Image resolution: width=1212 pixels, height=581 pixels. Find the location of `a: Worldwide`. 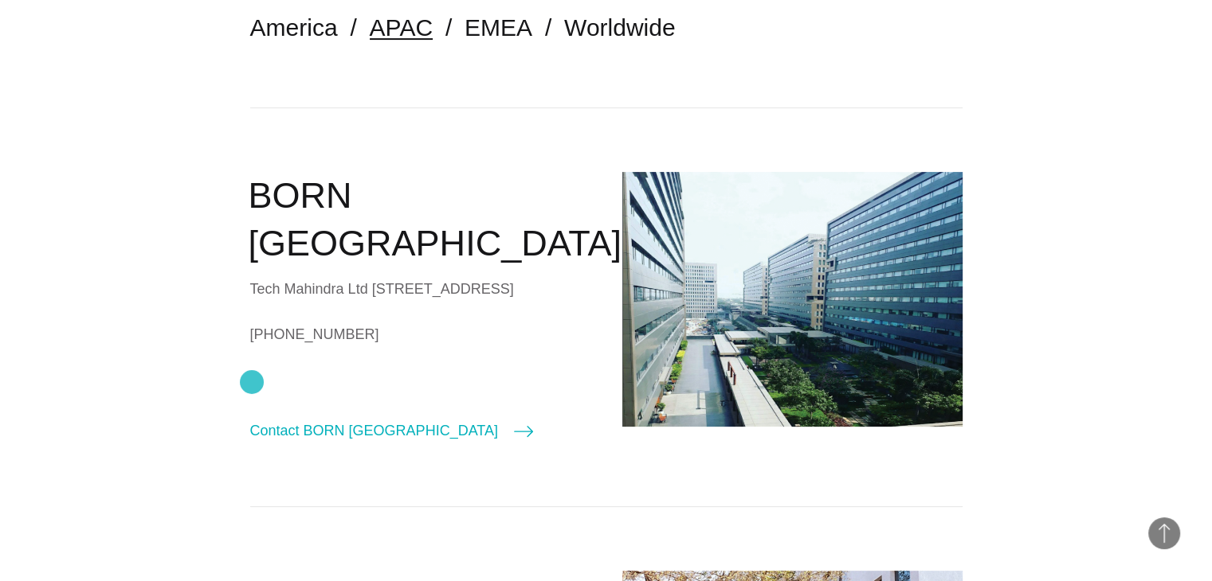

a: Worldwide is located at coordinates (620, 27).